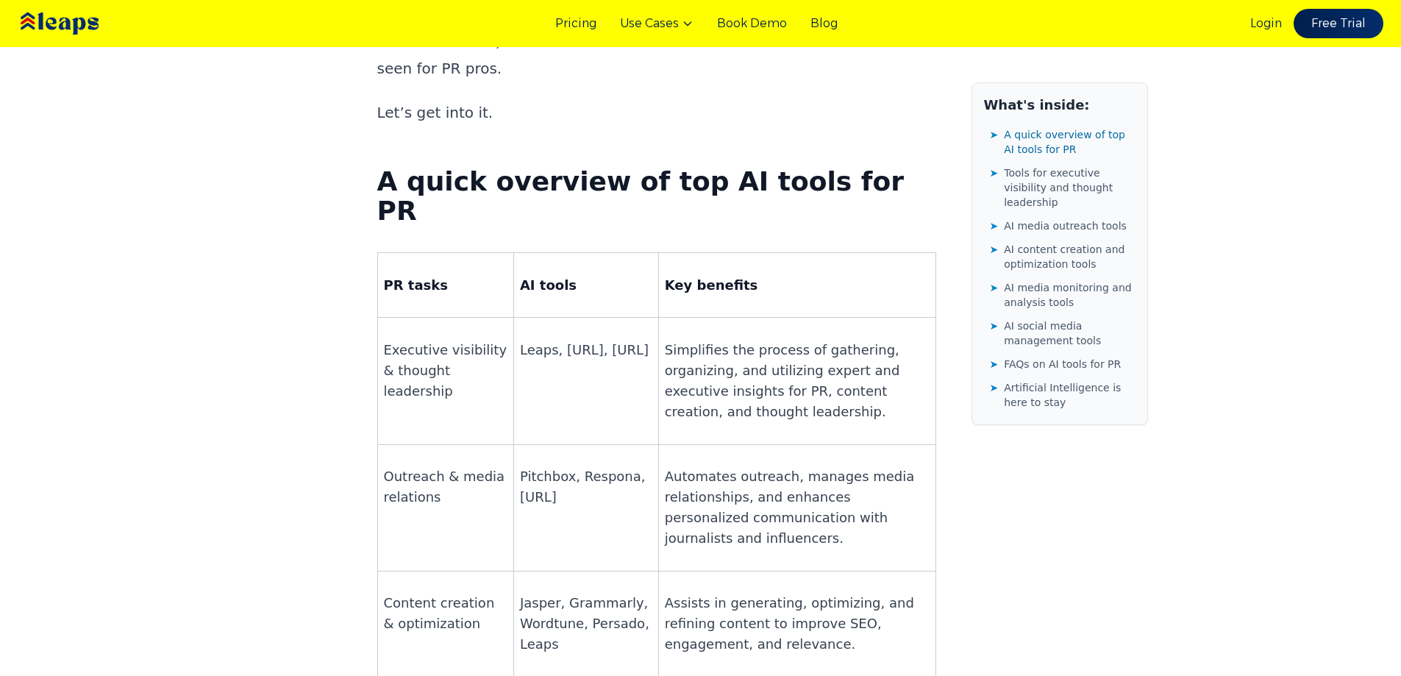 The height and width of the screenshot is (676, 1401). I want to click on span: AI media monitoring and analysis tools, so click(1069, 295).